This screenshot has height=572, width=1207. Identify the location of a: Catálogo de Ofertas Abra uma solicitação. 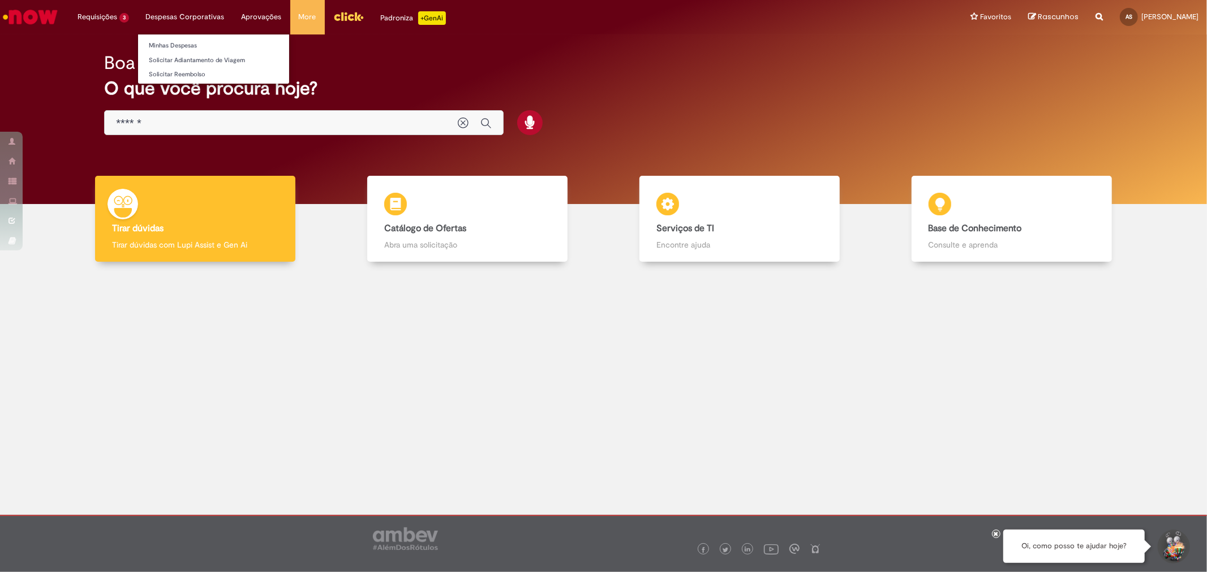
(467, 219).